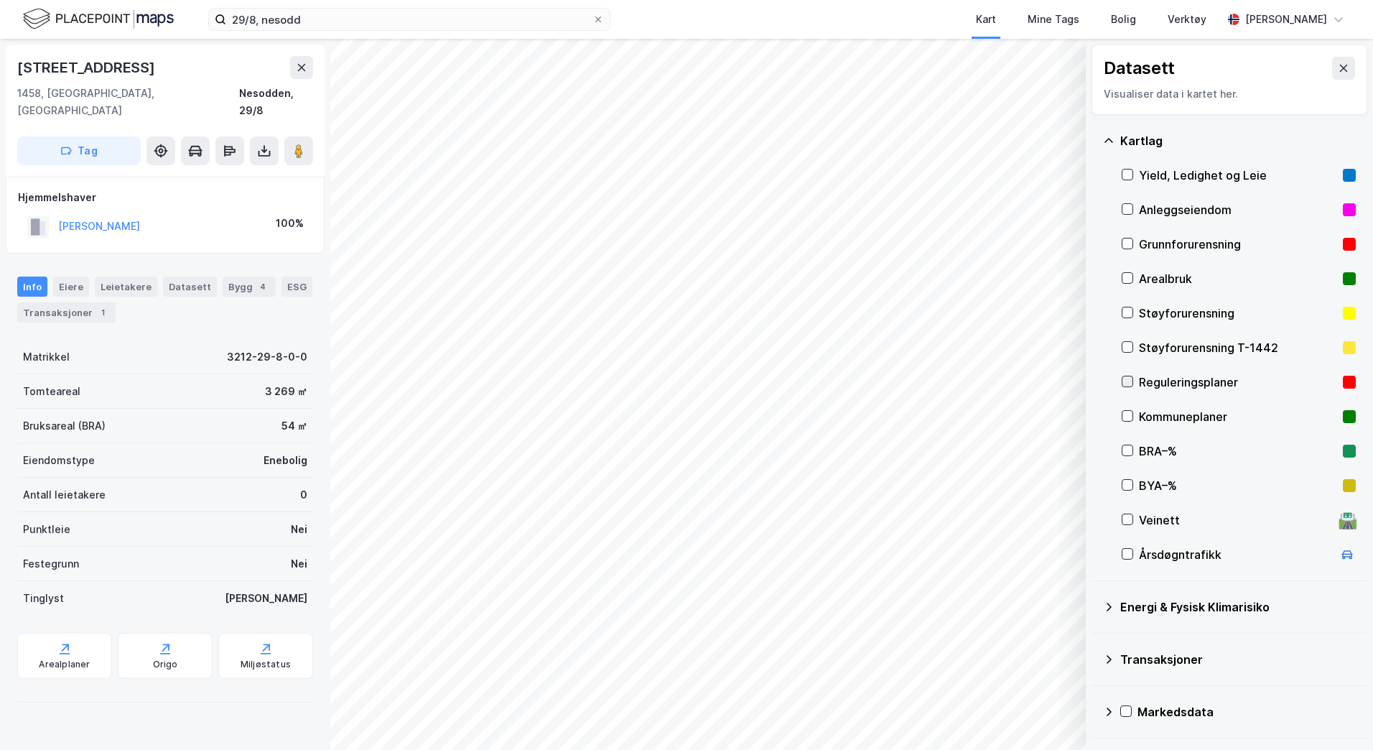 This screenshot has height=750, width=1373. Describe the element at coordinates (51, 564) in the screenshot. I see `div: Festegrunn` at that location.